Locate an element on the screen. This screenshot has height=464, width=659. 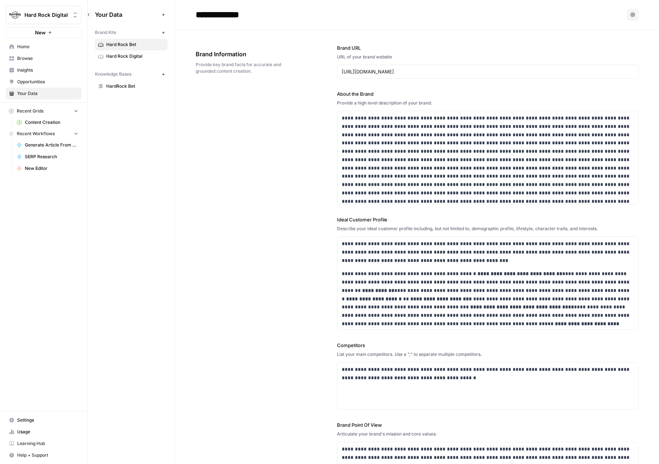
span: Settings is located at coordinates (47, 420).